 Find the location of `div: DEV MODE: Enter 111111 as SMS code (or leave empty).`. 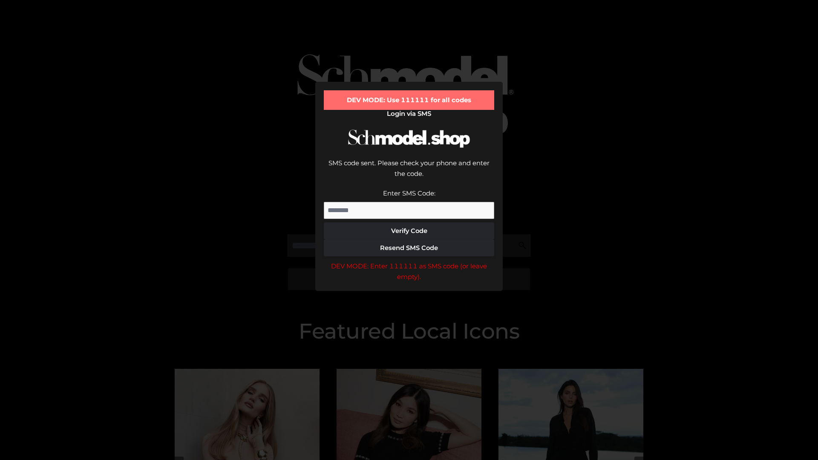

div: DEV MODE: Enter 111111 as SMS code (or leave empty). is located at coordinates (409, 271).